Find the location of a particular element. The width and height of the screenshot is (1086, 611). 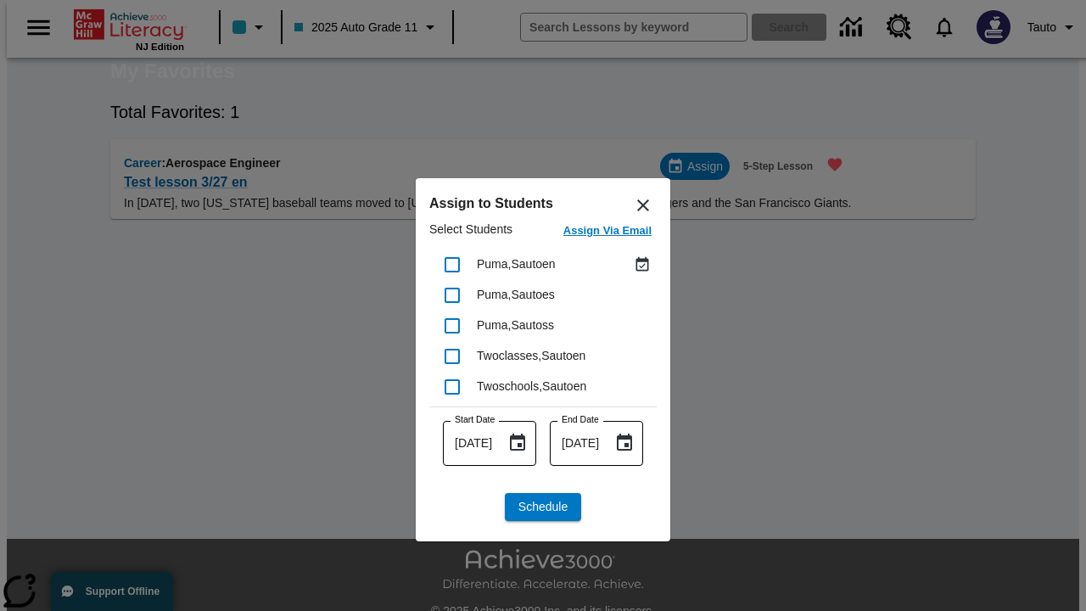

button: Assigned Sep 16 to Sep 16 is located at coordinates (642, 265).